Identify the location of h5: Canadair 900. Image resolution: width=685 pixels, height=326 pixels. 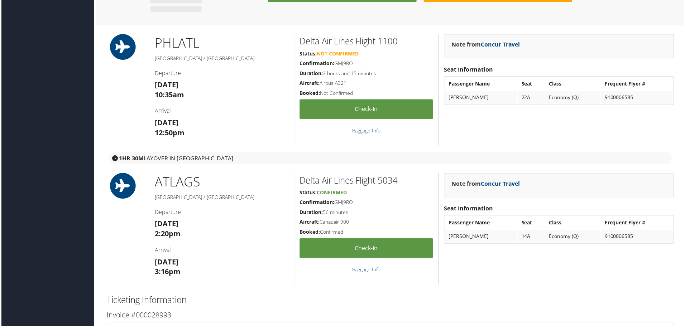
(367, 223).